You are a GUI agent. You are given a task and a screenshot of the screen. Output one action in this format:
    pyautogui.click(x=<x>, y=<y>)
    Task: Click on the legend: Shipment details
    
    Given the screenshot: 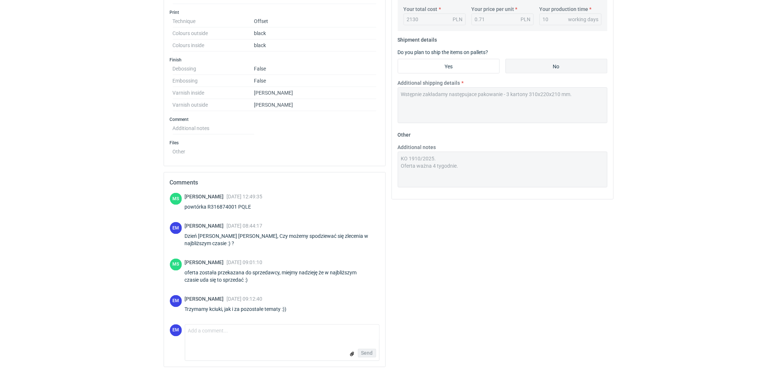 What is the action you would take?
    pyautogui.click(x=418, y=38)
    